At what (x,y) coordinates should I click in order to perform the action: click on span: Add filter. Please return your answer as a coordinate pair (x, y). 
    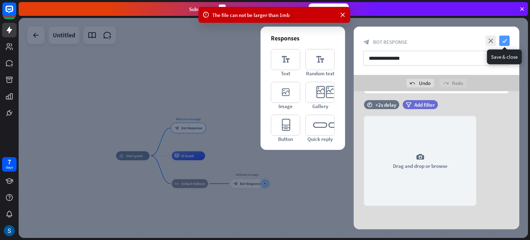
    Looking at the image, I should click on (424, 105).